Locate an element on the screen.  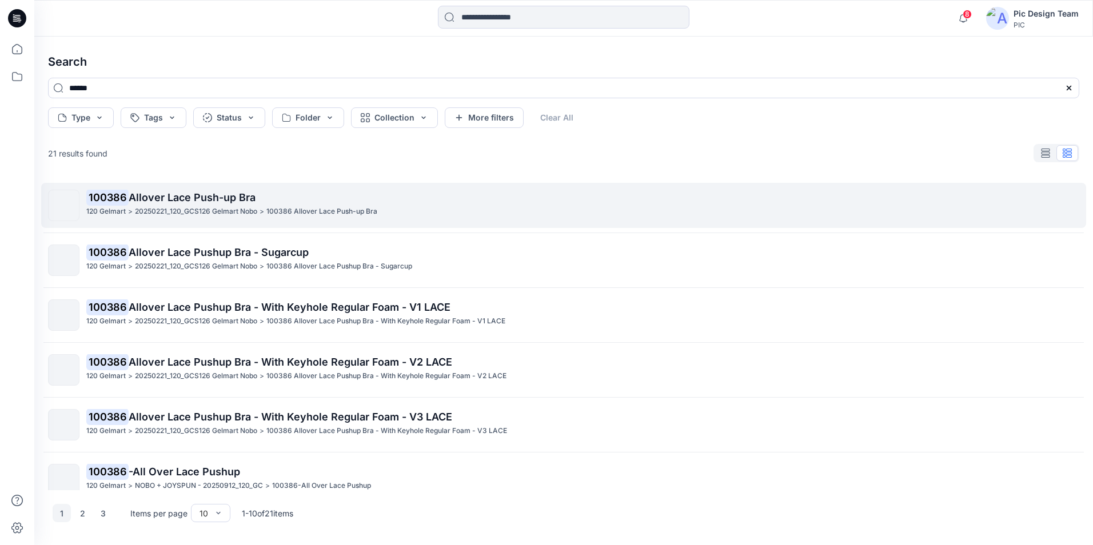
button: Type is located at coordinates (81, 118).